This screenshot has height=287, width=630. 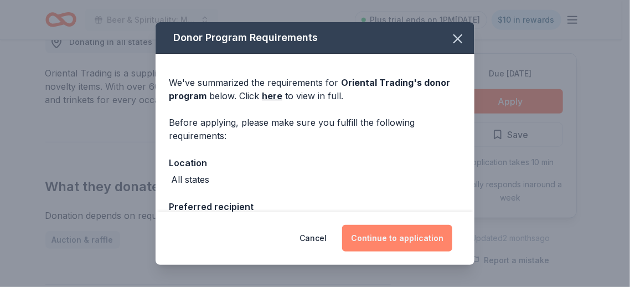 I want to click on div: Location, so click(x=315, y=163).